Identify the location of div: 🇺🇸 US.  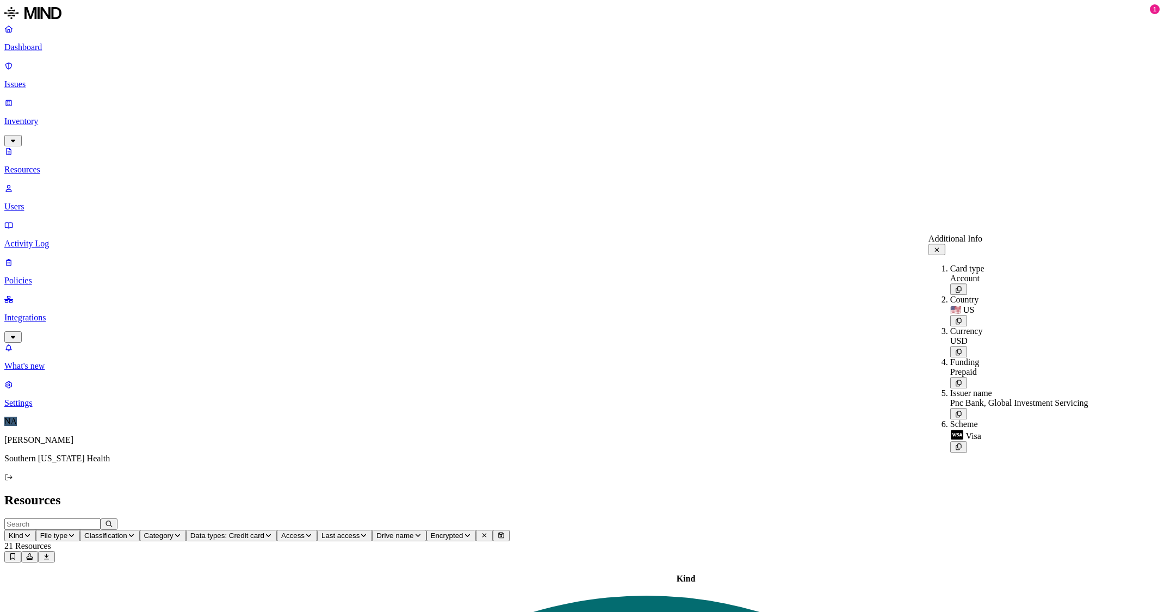
(1019, 309).